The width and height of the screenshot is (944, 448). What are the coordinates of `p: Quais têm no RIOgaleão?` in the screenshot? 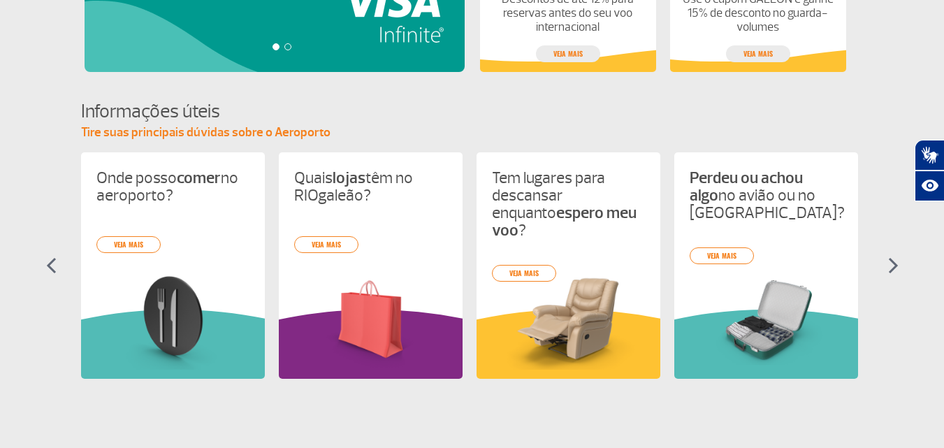 It's located at (370, 187).